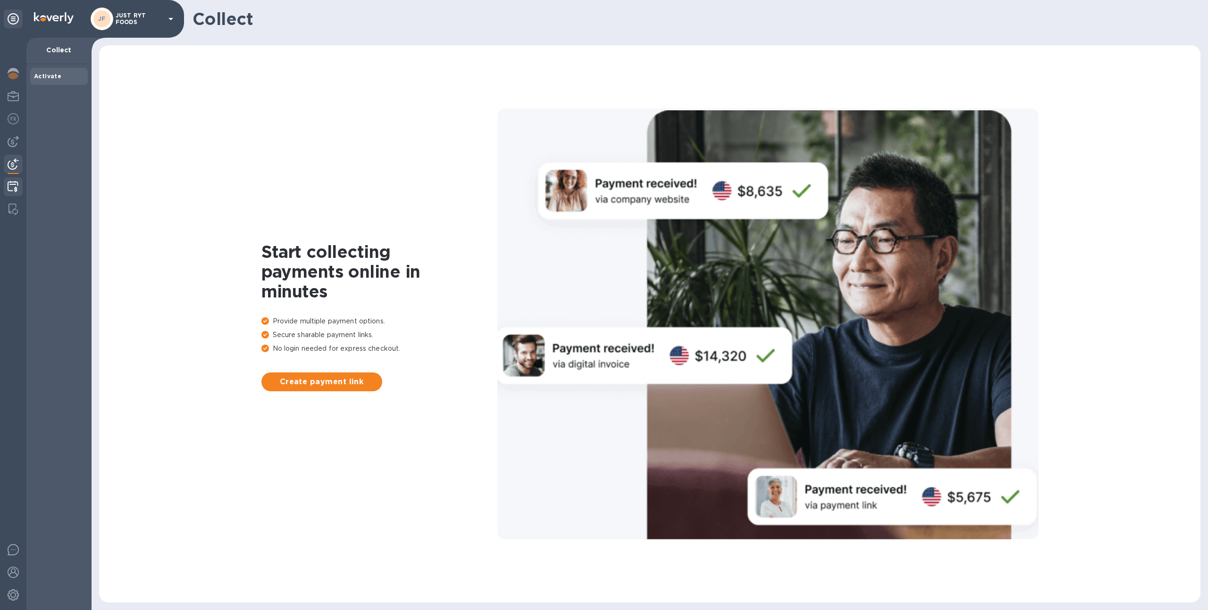 The image size is (1208, 610). What do you see at coordinates (379, 335) in the screenshot?
I see `p: Secure sharable payment links.` at bounding box center [379, 335].